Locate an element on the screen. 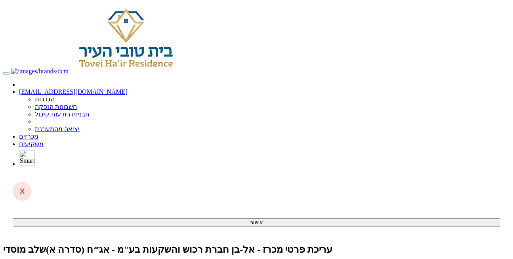  li: הגדרות is located at coordinates (272, 99).